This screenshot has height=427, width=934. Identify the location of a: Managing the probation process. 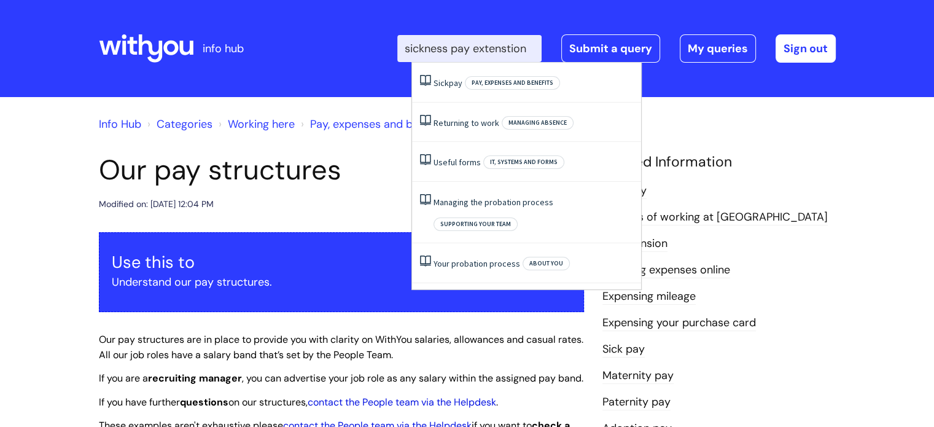
(493, 202).